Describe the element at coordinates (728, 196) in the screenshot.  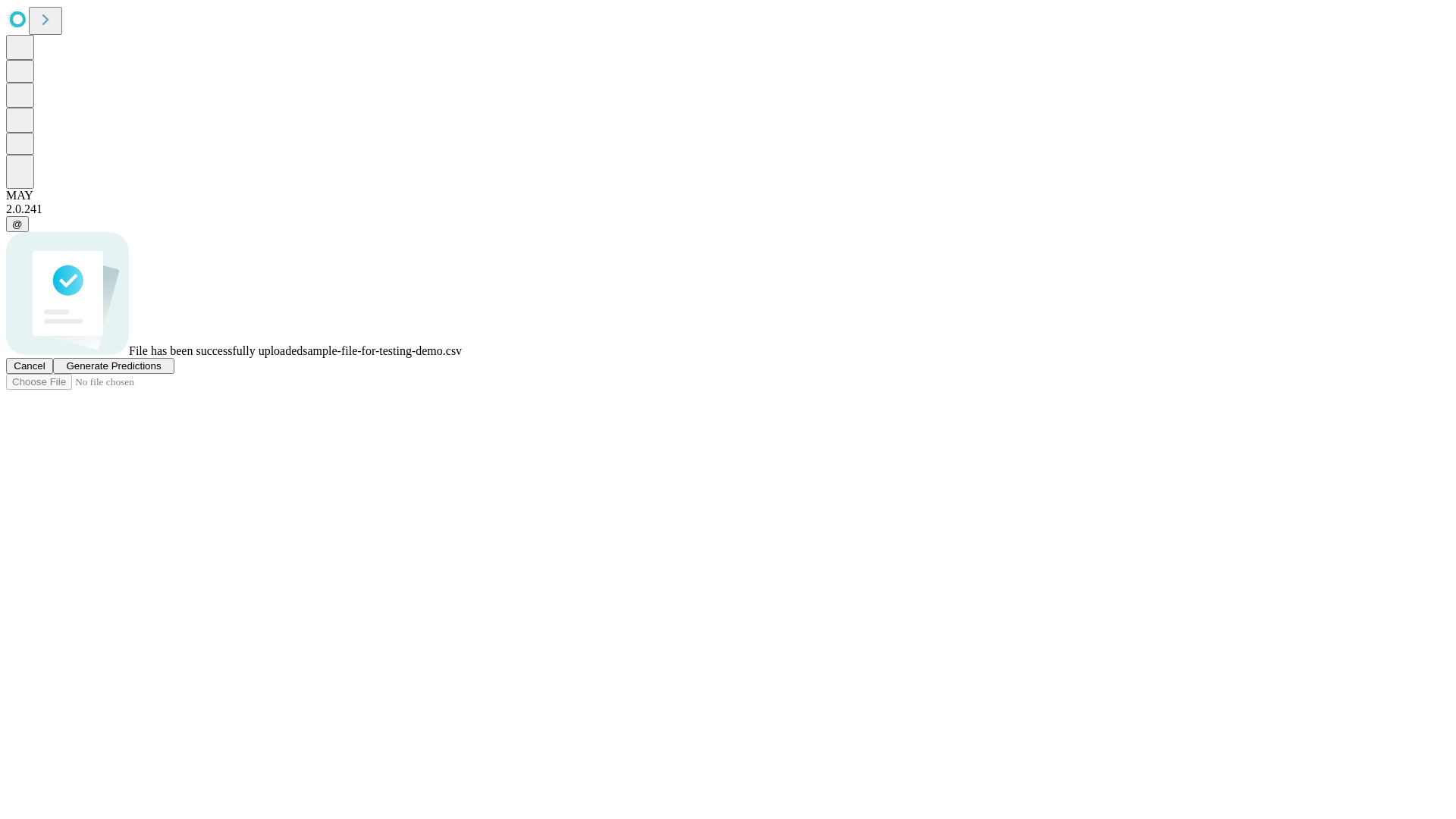
I see `div: MAY` at that location.